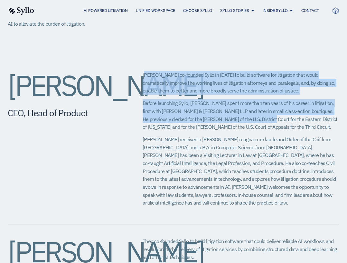 The image size is (347, 263). What do you see at coordinates (275, 11) in the screenshot?
I see `a: Inside Syllo` at bounding box center [275, 11].